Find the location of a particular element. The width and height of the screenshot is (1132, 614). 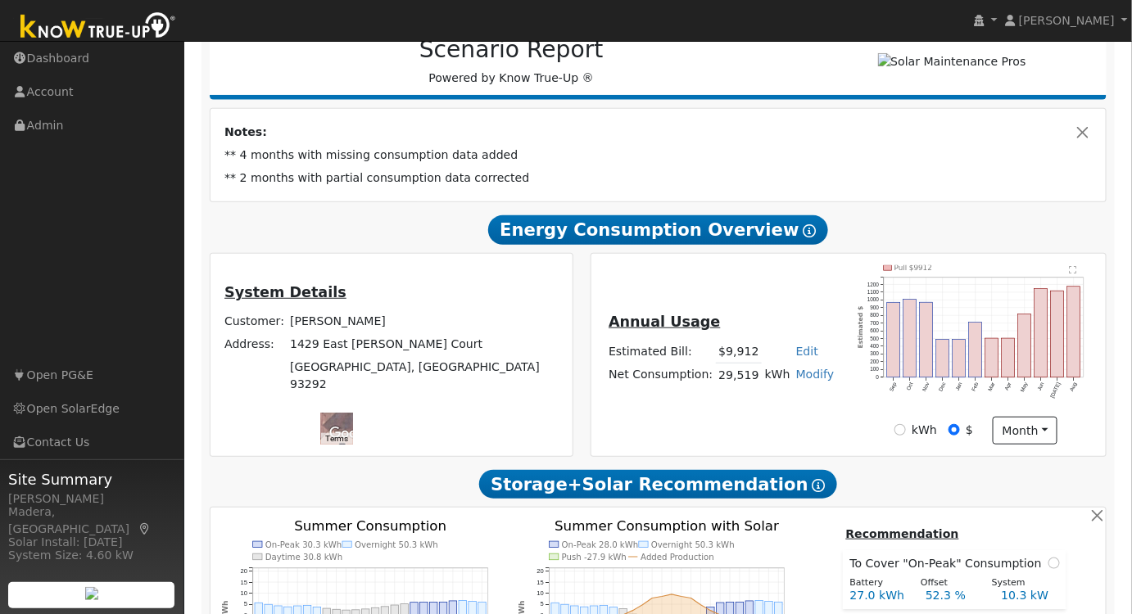

text: 1000 is located at coordinates (873, 299).